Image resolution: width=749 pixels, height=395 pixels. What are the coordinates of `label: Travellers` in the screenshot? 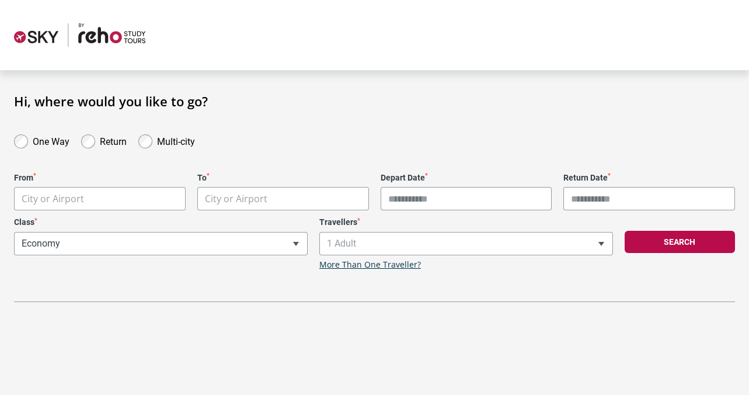 It's located at (466, 222).